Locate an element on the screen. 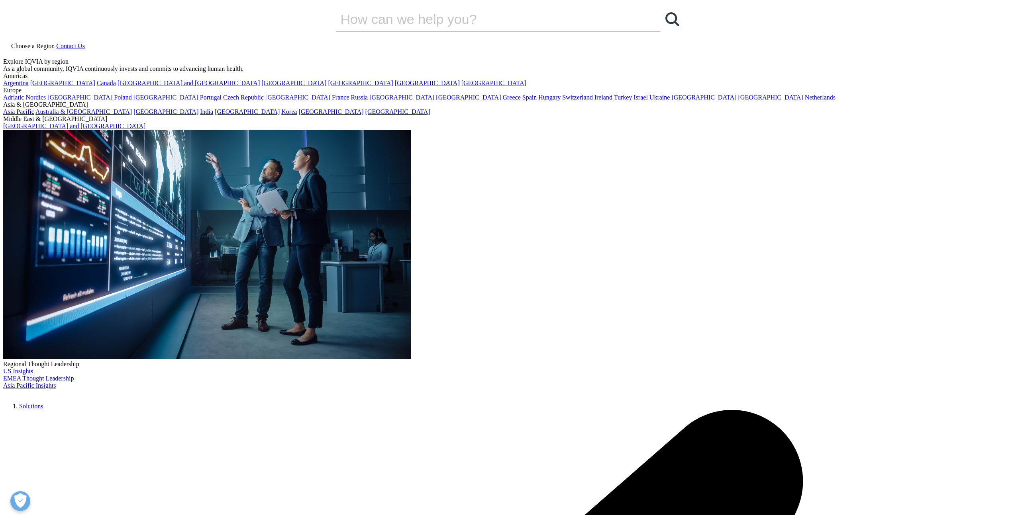 The width and height of the screenshot is (1020, 515). span: Contact Us is located at coordinates (70, 46).